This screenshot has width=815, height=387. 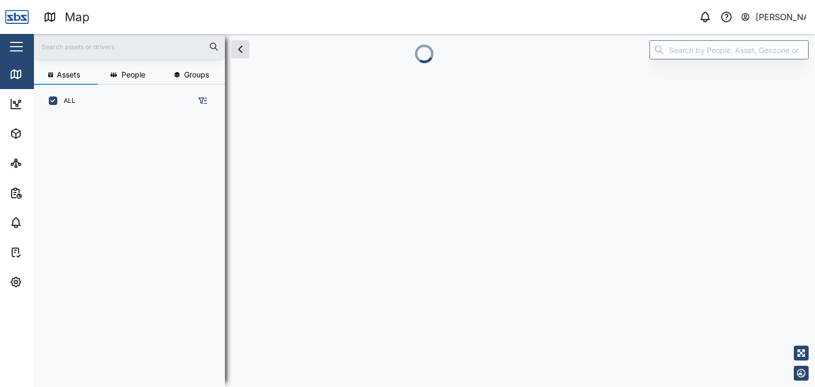 What do you see at coordinates (133, 246) in the screenshot?
I see `div: grid` at bounding box center [133, 246].